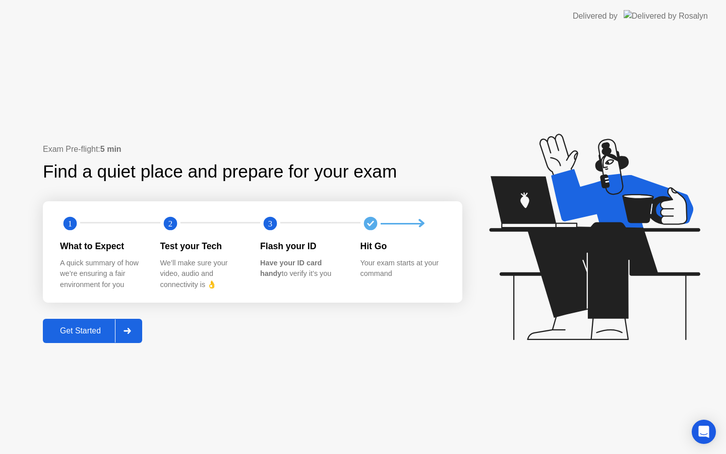  I want to click on div: Flash your ID, so click(302, 246).